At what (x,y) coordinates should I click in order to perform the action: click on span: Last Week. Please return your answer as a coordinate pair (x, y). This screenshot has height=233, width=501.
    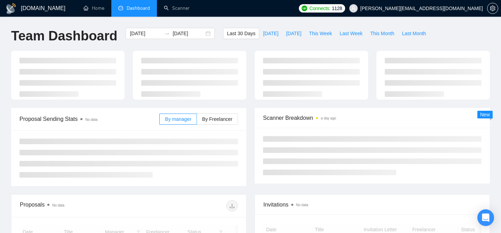
    Looking at the image, I should click on (351, 33).